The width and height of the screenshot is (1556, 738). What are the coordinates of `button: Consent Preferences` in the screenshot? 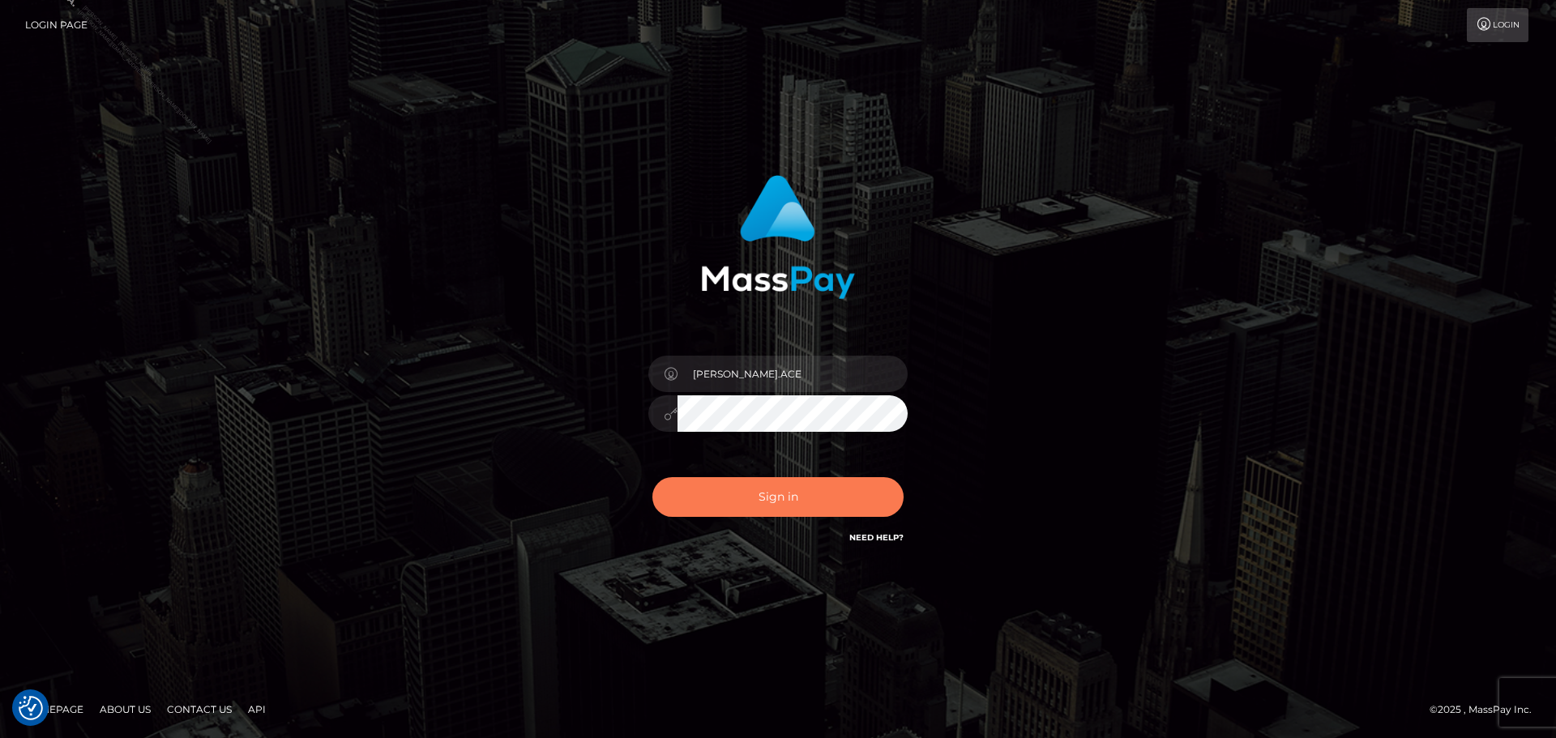 It's located at (31, 708).